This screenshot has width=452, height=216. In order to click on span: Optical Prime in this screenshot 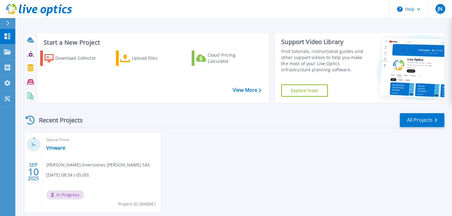, I will do `click(101, 140)`.